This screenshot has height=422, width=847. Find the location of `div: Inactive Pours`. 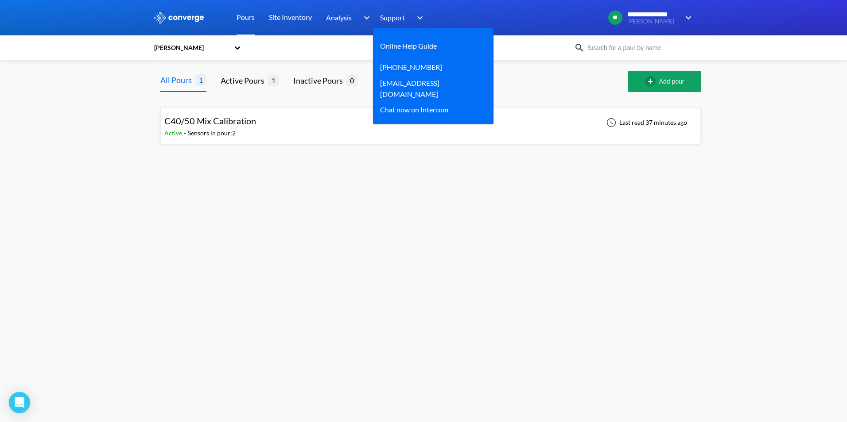

div: Inactive Pours is located at coordinates (320, 81).